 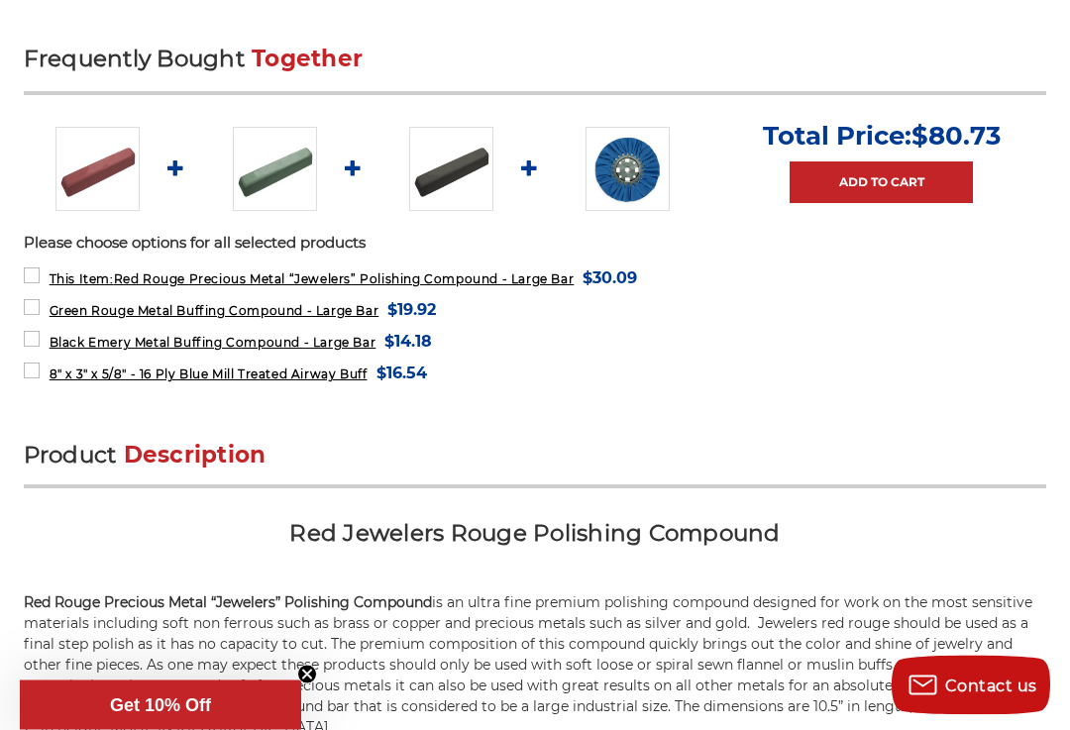 I want to click on img: Red Rouge Jewelers Buffing Compound, so click(x=97, y=169).